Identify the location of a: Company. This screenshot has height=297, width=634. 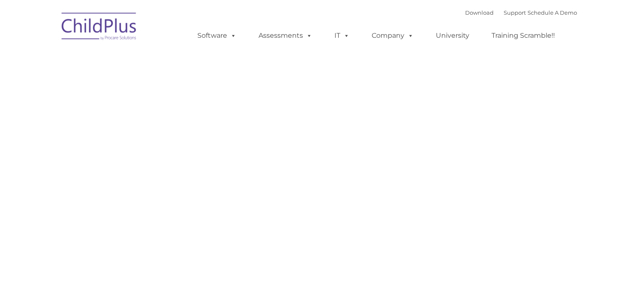
(393, 36).